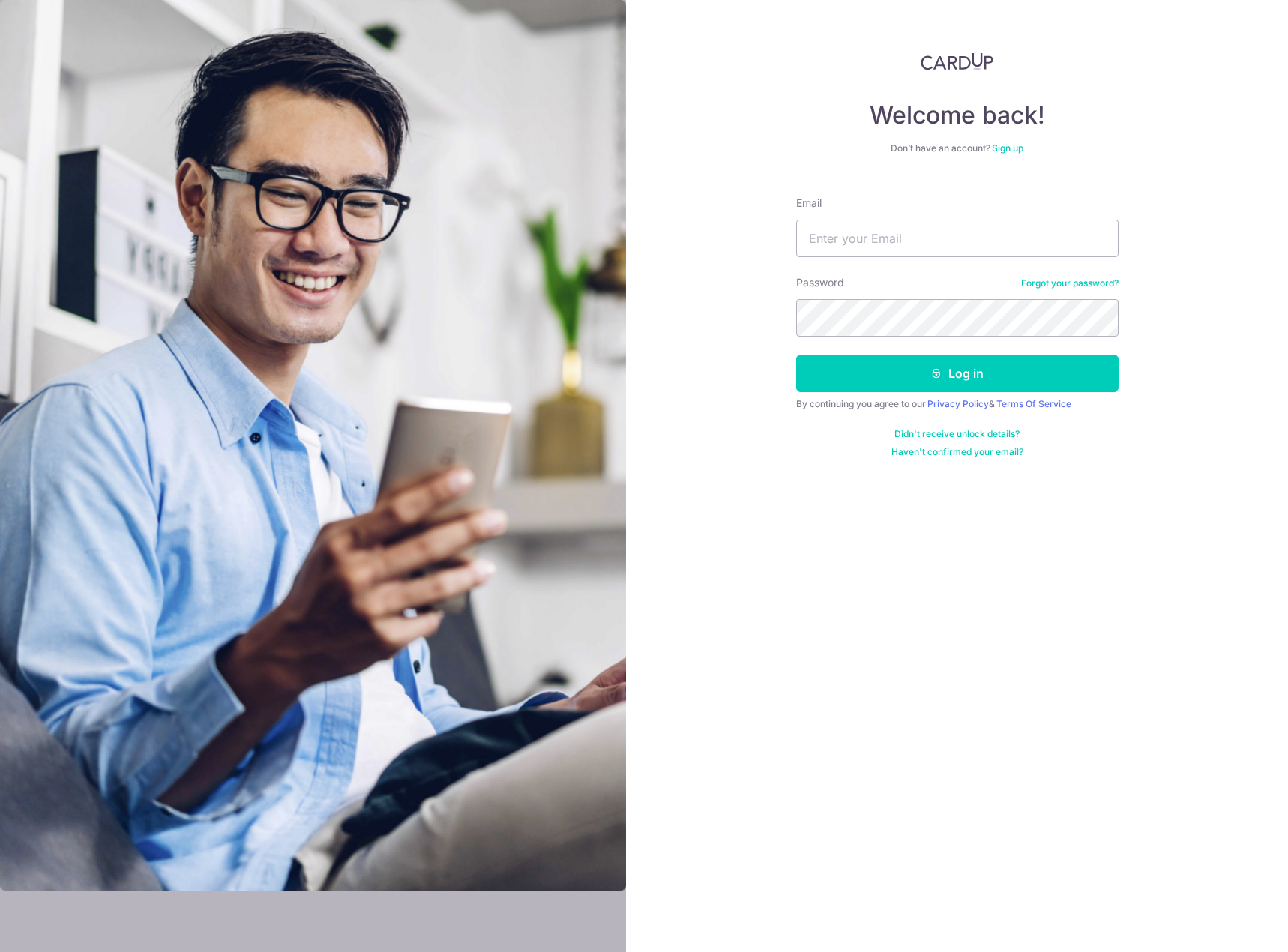  I want to click on div: By continuing you agree to our &, so click(957, 405).